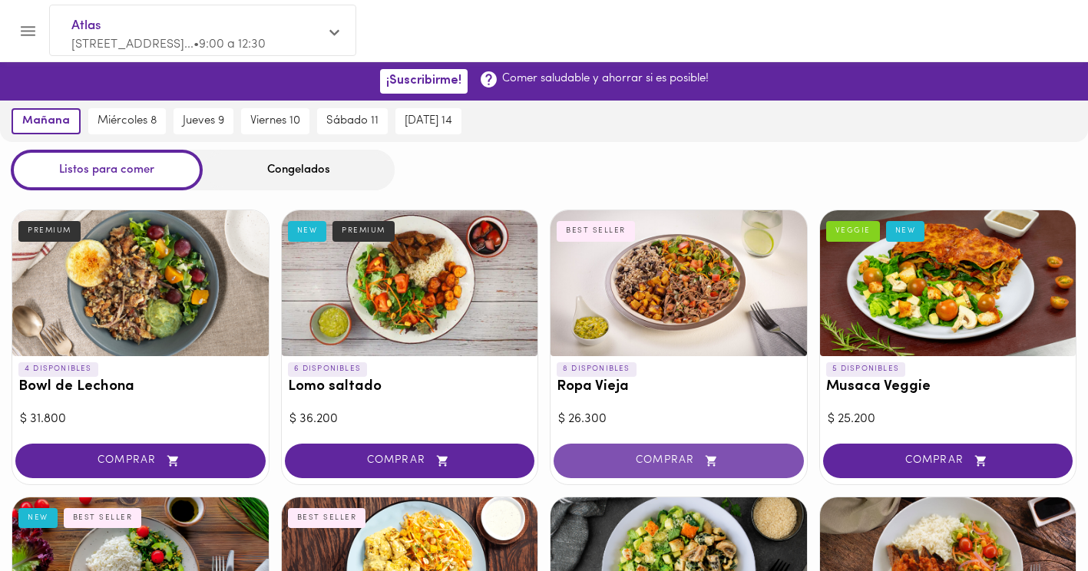 This screenshot has width=1088, height=571. I want to click on div: $ 25.200, so click(949, 419).